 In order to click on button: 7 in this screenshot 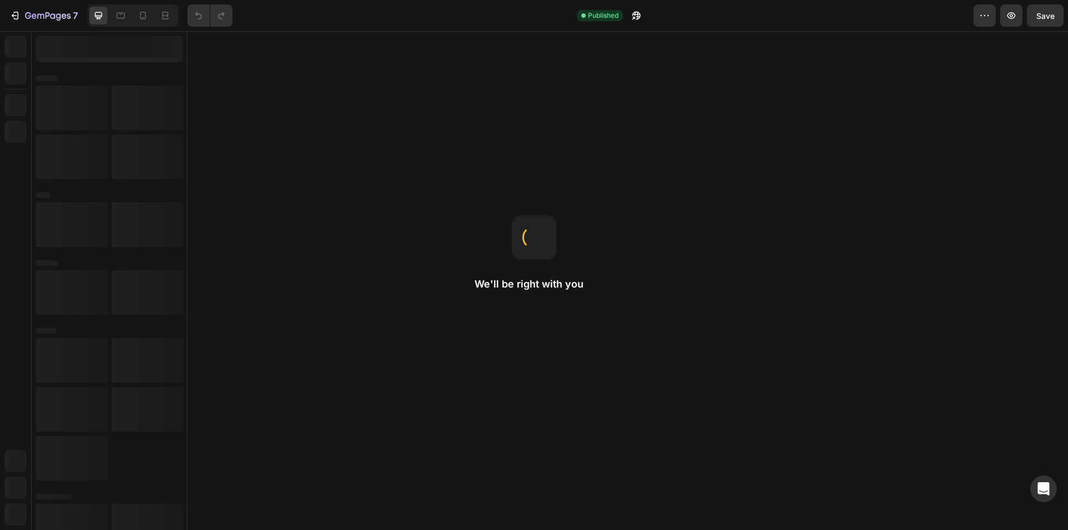, I will do `click(43, 16)`.